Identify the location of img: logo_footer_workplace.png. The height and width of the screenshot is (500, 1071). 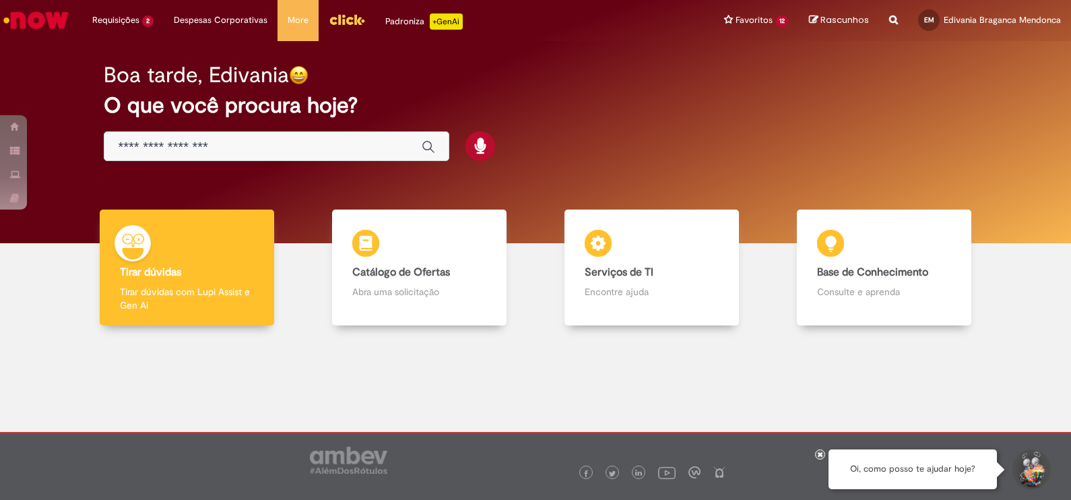
(694, 472).